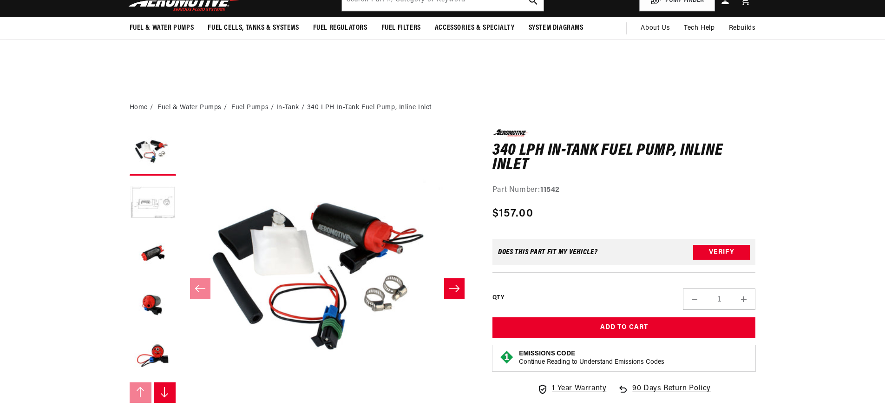 The height and width of the screenshot is (420, 885). What do you see at coordinates (340, 28) in the screenshot?
I see `span: Fuel Regulators` at bounding box center [340, 28].